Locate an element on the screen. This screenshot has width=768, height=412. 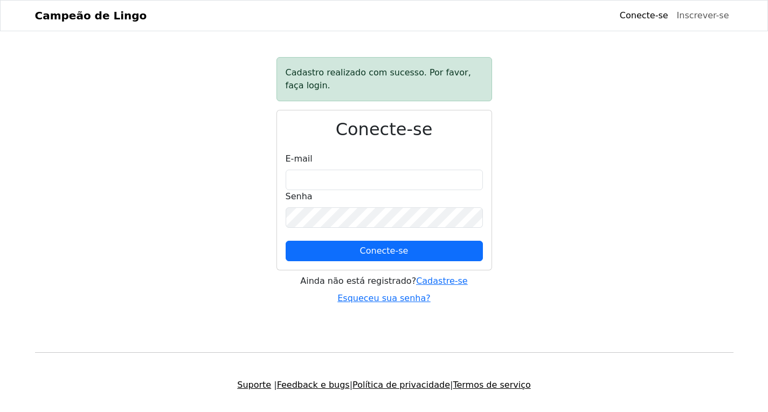
font: Termos de serviço is located at coordinates (492, 385).